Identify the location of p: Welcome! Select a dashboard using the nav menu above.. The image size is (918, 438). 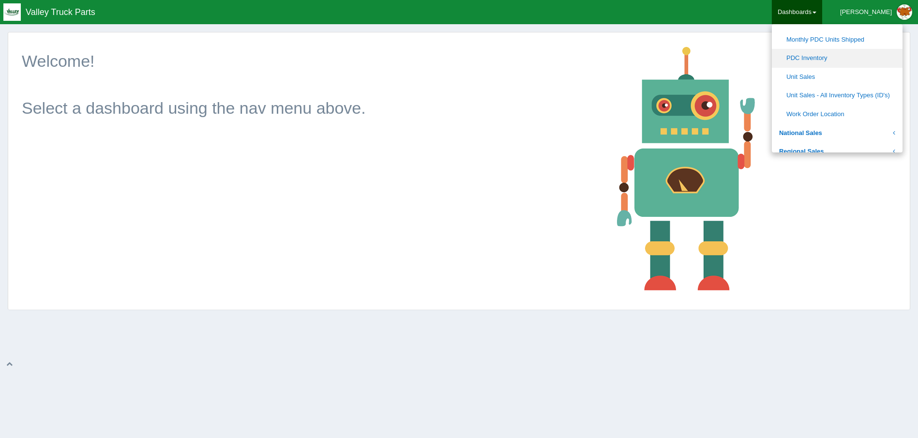
(312, 85).